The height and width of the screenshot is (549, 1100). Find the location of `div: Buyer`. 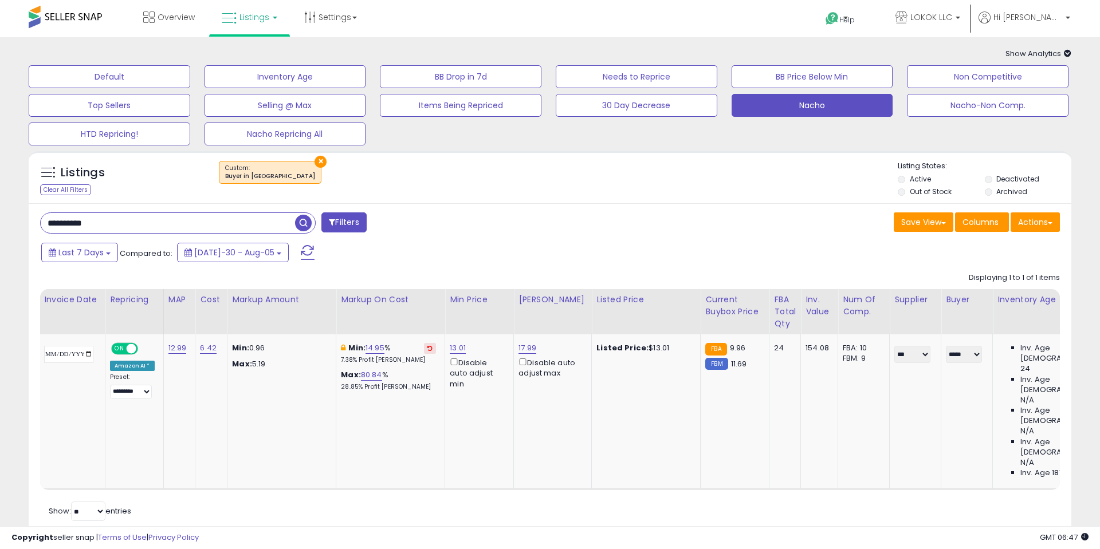

div: Buyer is located at coordinates (966, 300).